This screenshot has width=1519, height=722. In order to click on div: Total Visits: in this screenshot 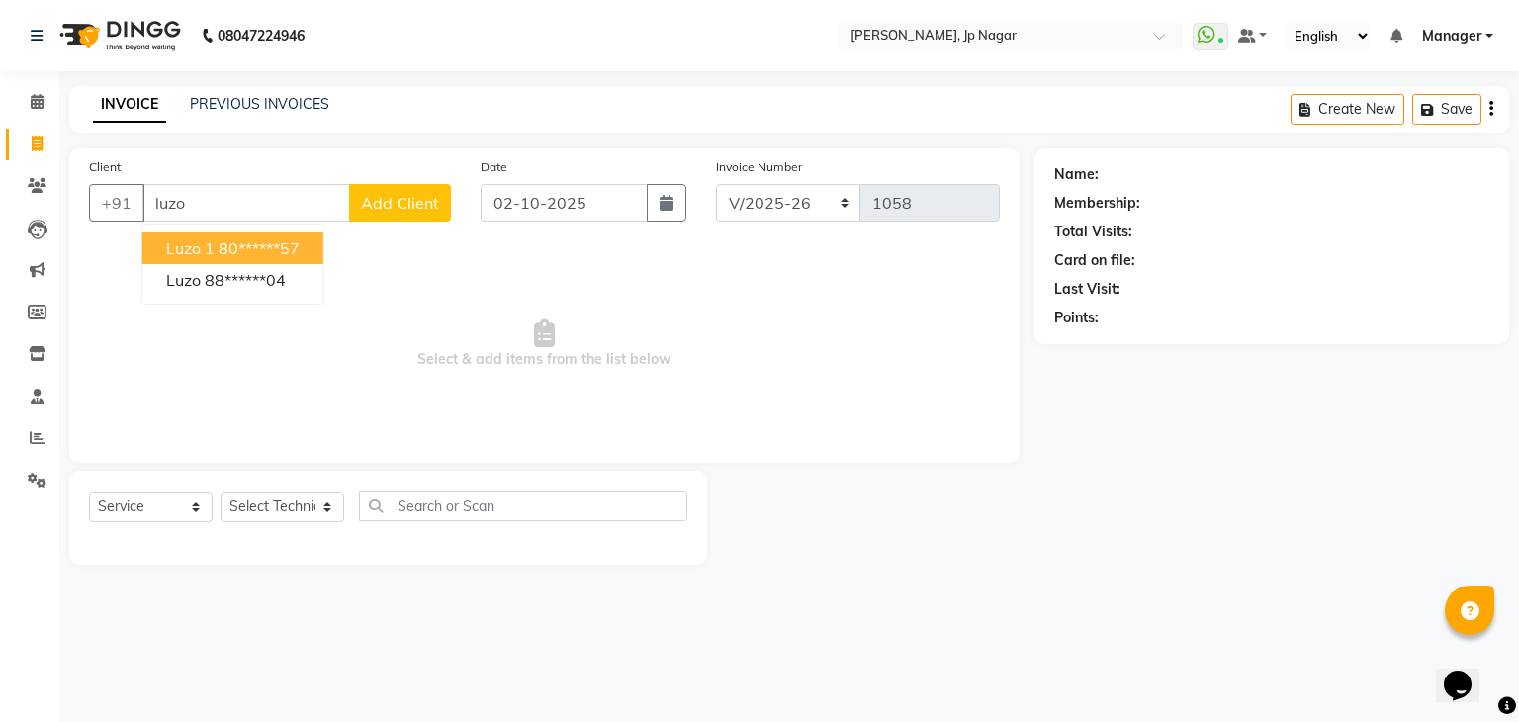, I will do `click(1093, 231)`.